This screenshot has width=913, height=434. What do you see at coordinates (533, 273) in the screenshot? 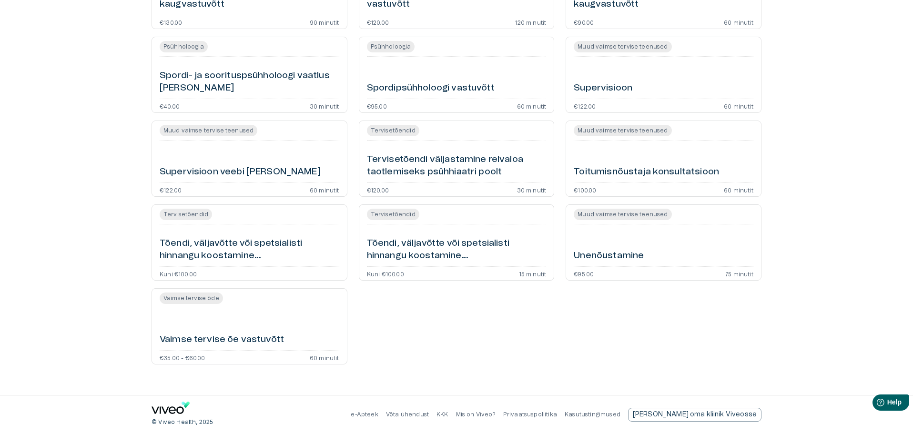
I see `p: 15 minutit` at bounding box center [533, 273].